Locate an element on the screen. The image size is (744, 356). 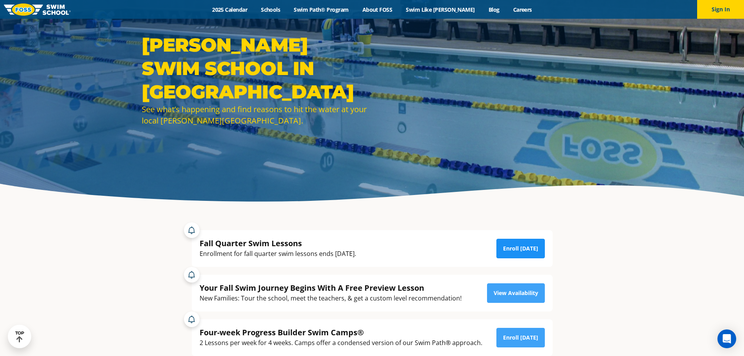
div: Your Fall Swim Journey Begins With A Free Preview Lesson is located at coordinates (330, 287).